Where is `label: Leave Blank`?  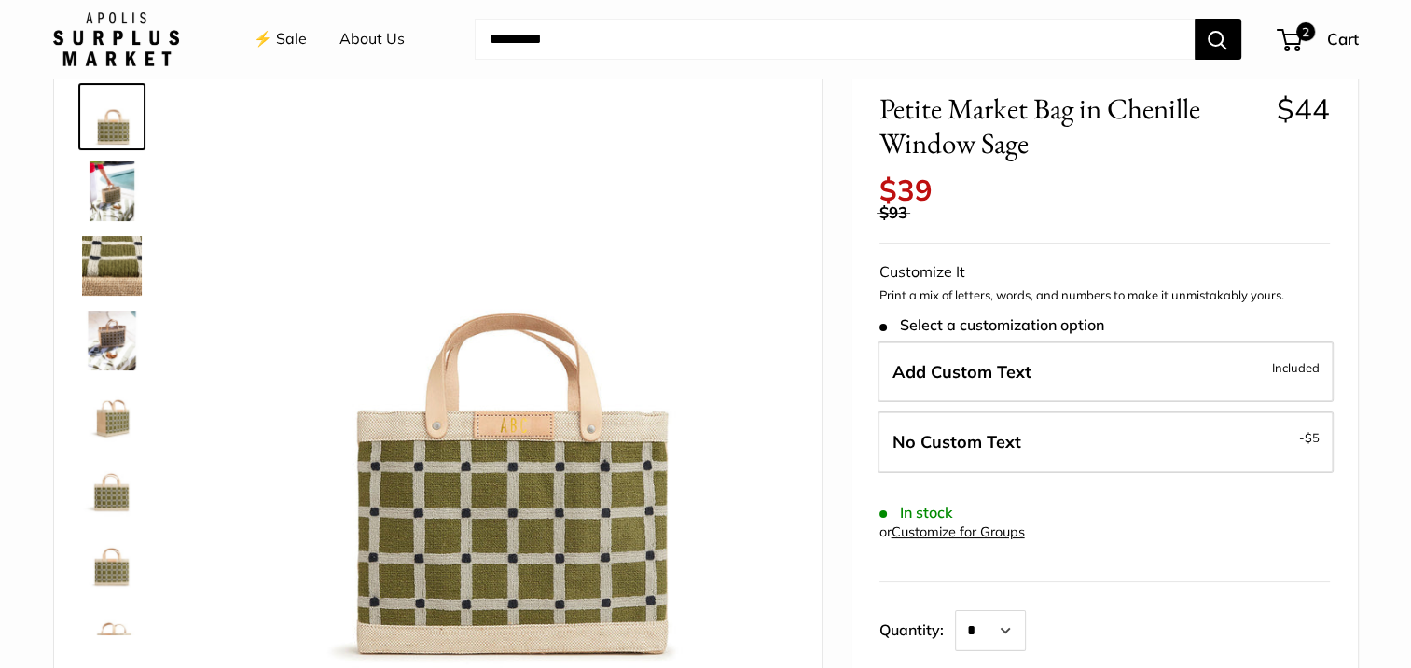 label: Leave Blank is located at coordinates (1105, 442).